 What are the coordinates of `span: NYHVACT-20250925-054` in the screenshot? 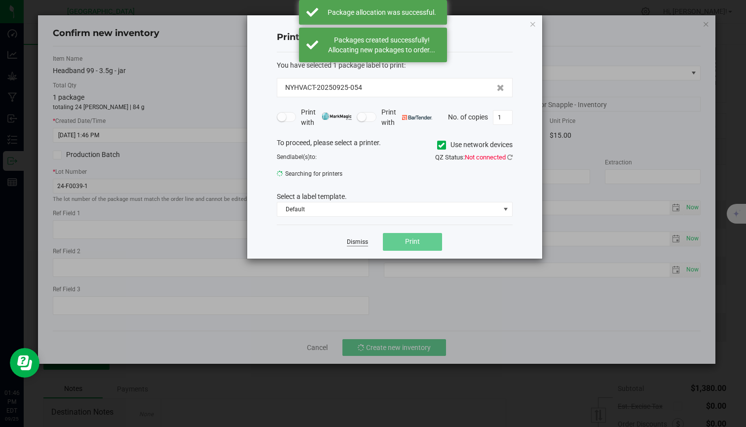 It's located at (324, 87).